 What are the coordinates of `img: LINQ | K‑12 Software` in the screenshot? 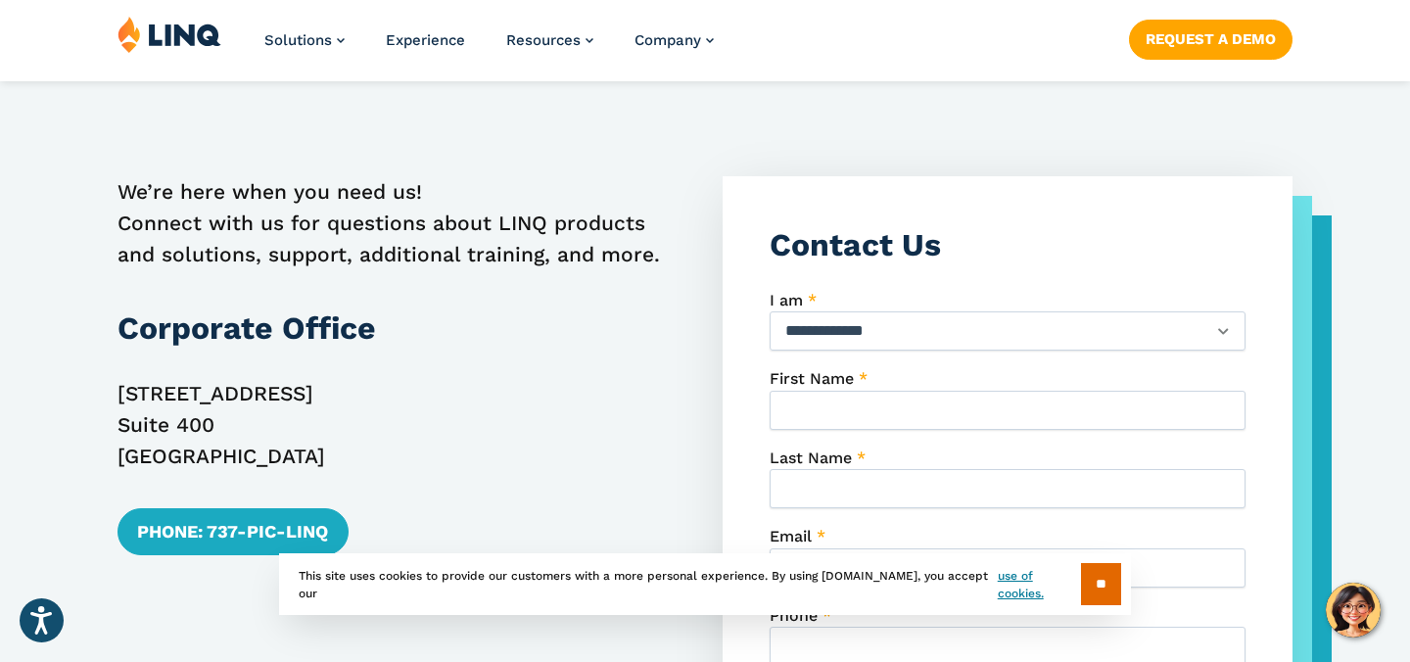 It's located at (169, 34).